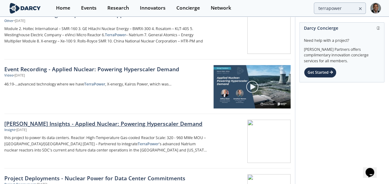 This screenshot has width=389, height=184. Describe the element at coordinates (106, 144) in the screenshot. I see `p: this project to power its data centers. Reactor: High-Temperature Gas-cooled Reactor Scale: 320 -...` at that location.